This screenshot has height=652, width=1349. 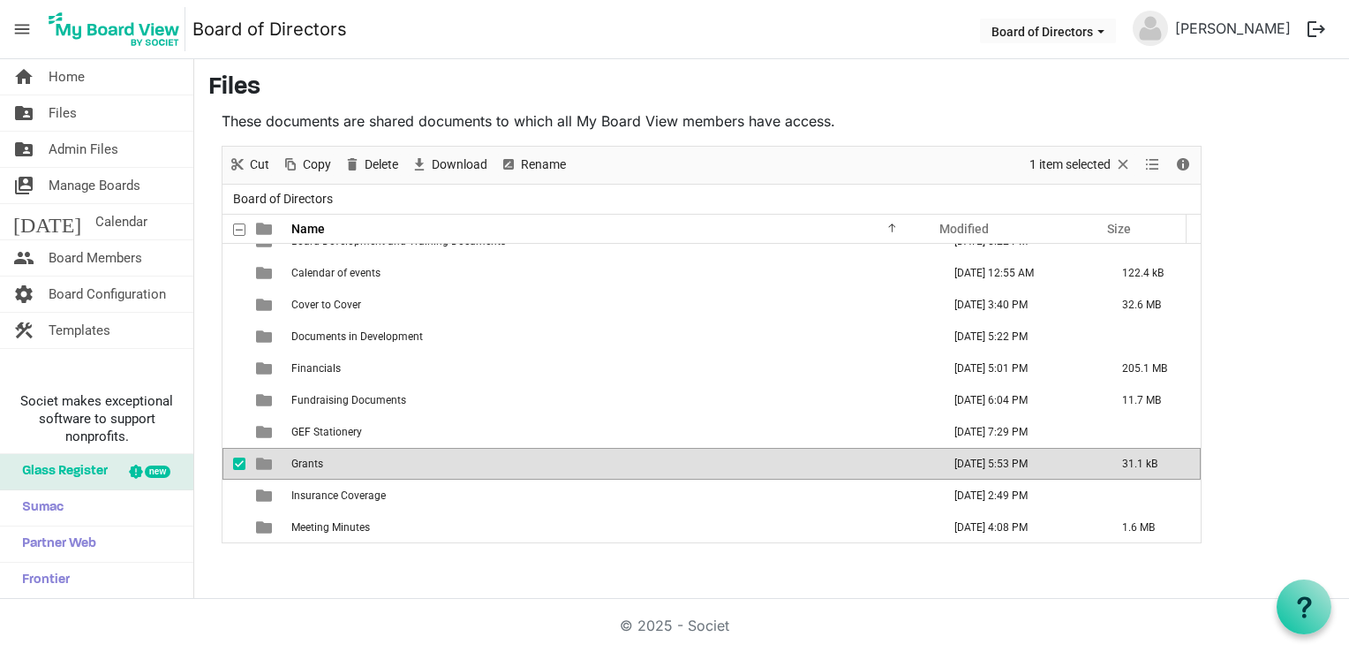 I want to click on span: Copy, so click(x=317, y=164).